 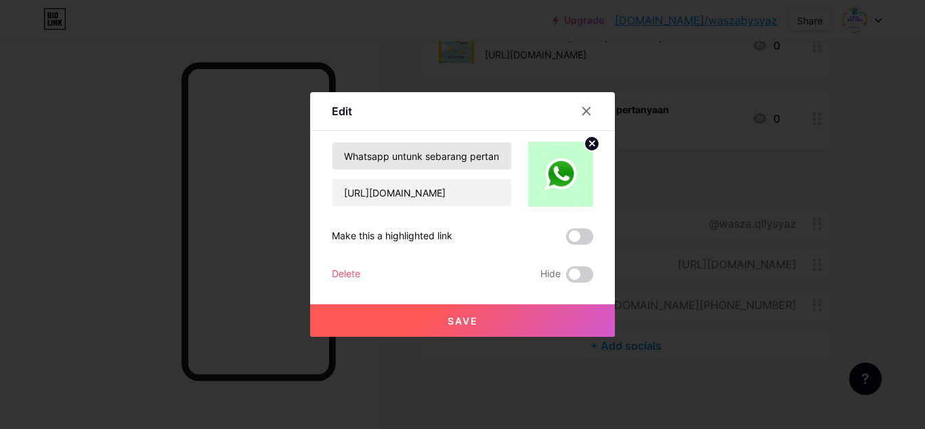 I want to click on input: URL, so click(x=422, y=192).